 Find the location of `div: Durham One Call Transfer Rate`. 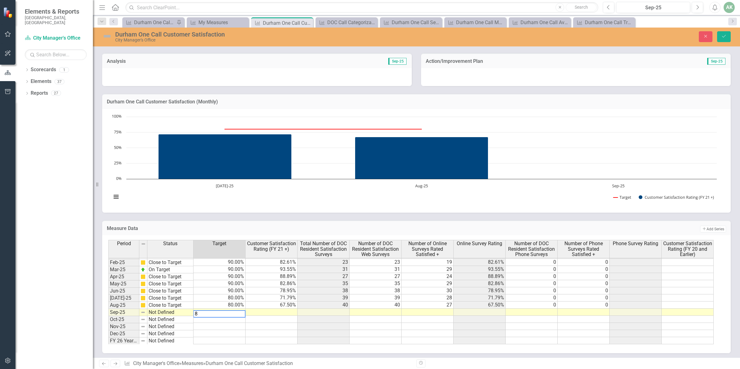

div: Durham One Call Transfer Rate is located at coordinates (609, 22).